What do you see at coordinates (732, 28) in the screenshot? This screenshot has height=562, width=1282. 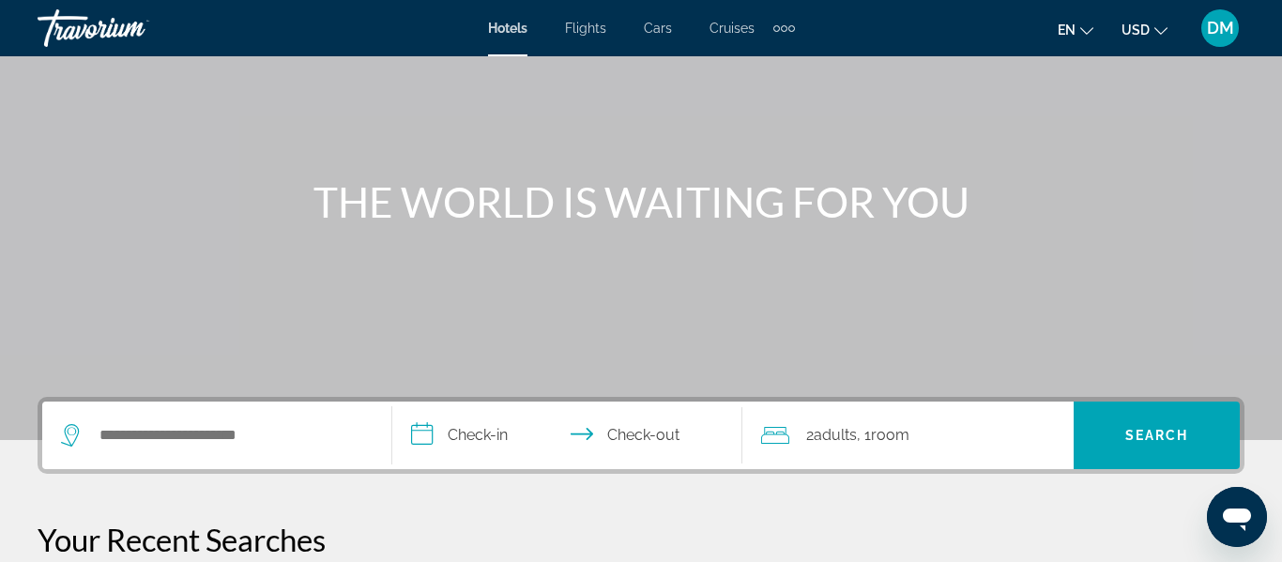 I see `a: Cruises` at bounding box center [732, 28].